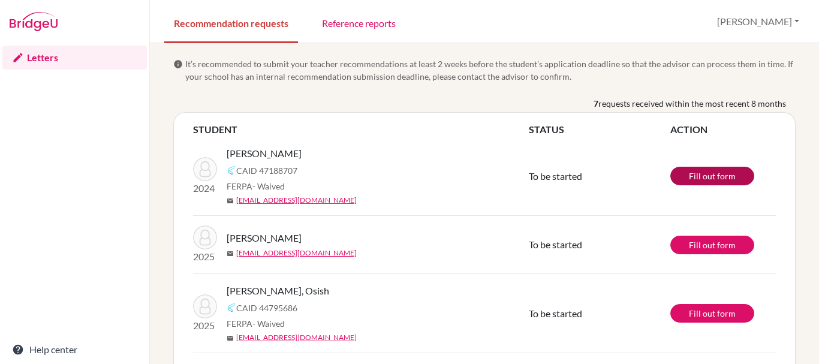  Describe the element at coordinates (205, 306) in the screenshot. I see `img: Niraula, Osish` at that location.